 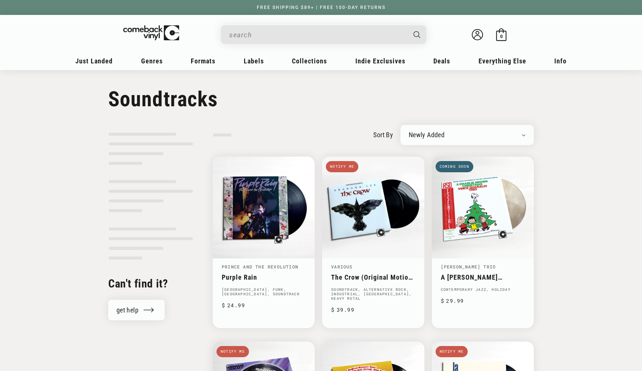 What do you see at coordinates (136, 310) in the screenshot?
I see `a: get help` at bounding box center [136, 310].